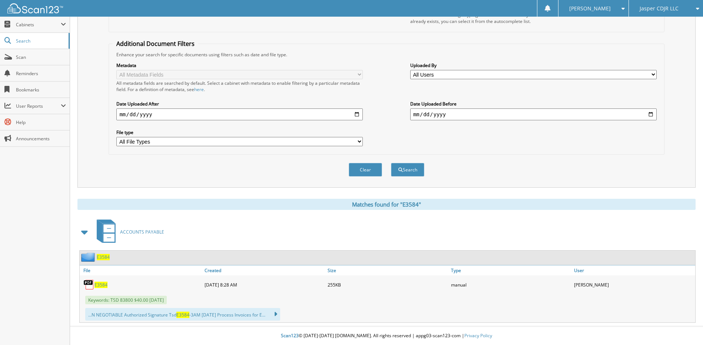 This screenshot has height=345, width=703. I want to click on input: end, so click(533, 114).